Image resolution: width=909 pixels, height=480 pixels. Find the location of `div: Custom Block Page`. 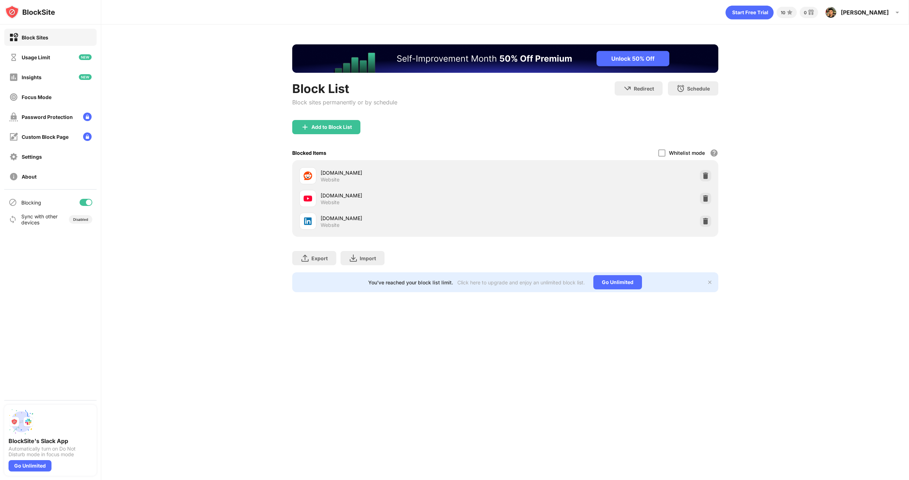

div: Custom Block Page is located at coordinates (45, 137).